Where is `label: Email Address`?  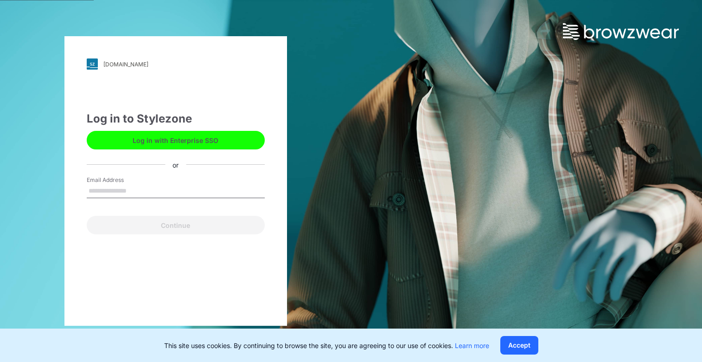
label: Email Address is located at coordinates (119, 180).